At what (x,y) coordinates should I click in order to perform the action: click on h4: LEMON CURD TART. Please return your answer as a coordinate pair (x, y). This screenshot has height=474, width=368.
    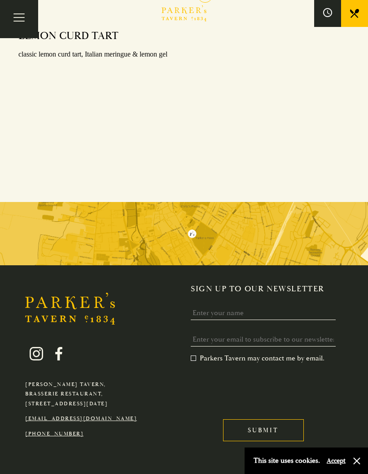
    Looking at the image, I should click on (68, 36).